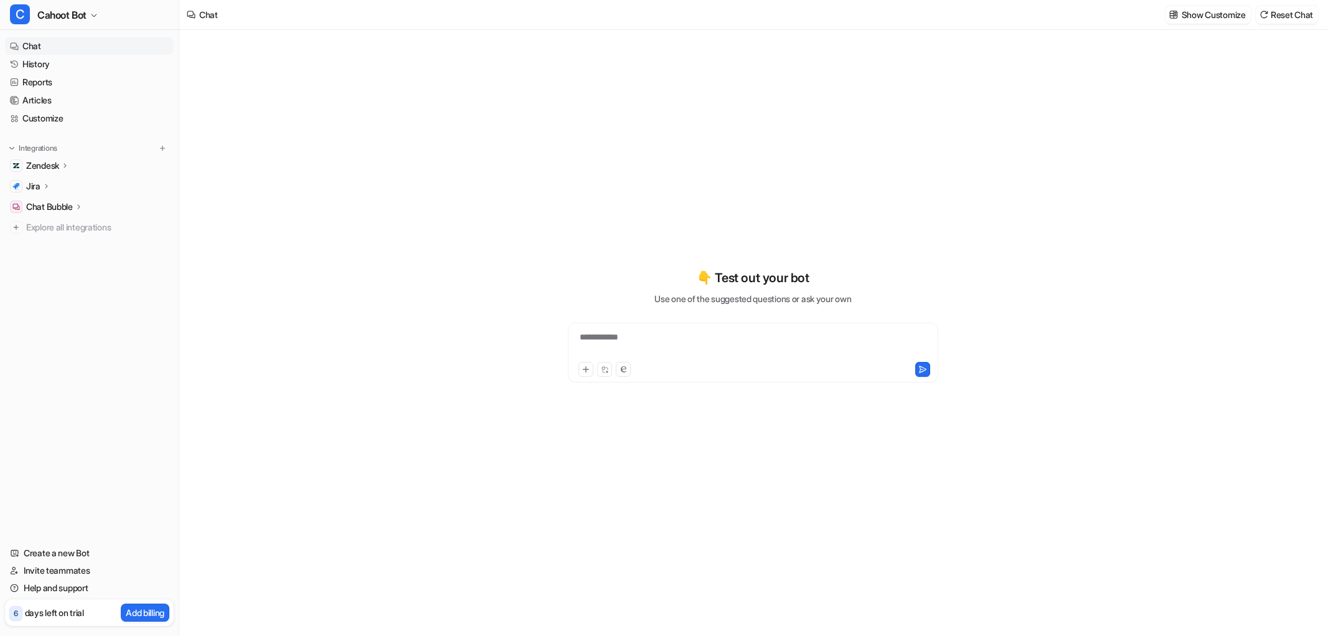 Image resolution: width=1328 pixels, height=636 pixels. What do you see at coordinates (33, 148) in the screenshot?
I see `button: Integrations` at bounding box center [33, 148].